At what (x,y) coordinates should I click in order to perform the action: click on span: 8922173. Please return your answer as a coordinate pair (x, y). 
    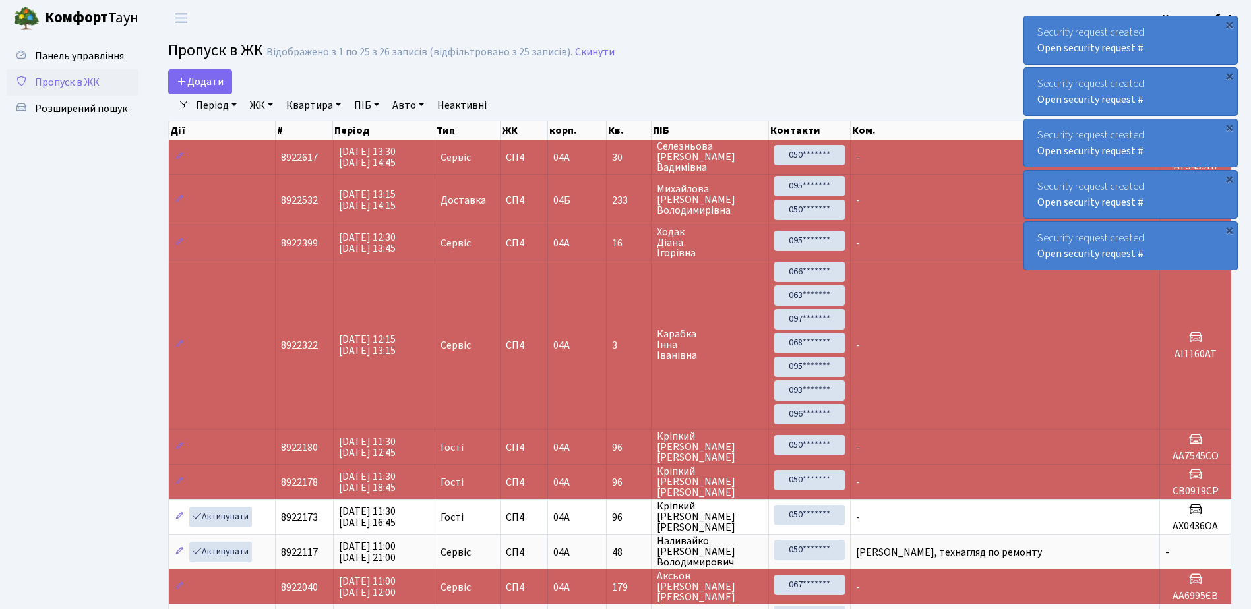
    Looking at the image, I should click on (299, 518).